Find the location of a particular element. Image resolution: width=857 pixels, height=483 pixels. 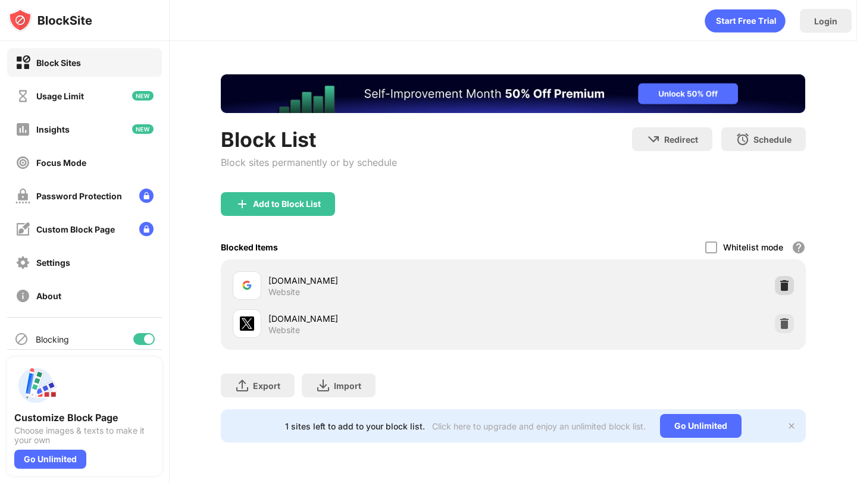

div: Choose images & texts to make it your own is located at coordinates (85, 436).